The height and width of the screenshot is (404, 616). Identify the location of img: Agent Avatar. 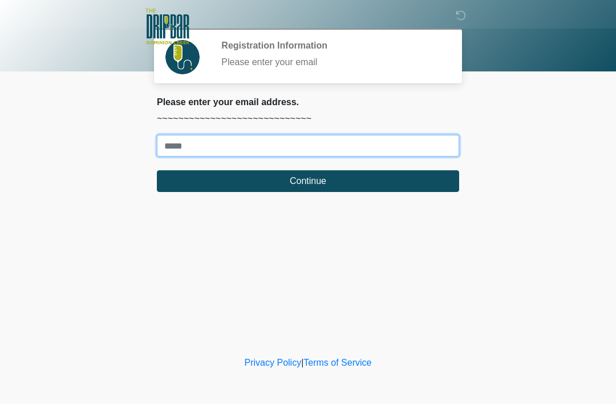
(183, 57).